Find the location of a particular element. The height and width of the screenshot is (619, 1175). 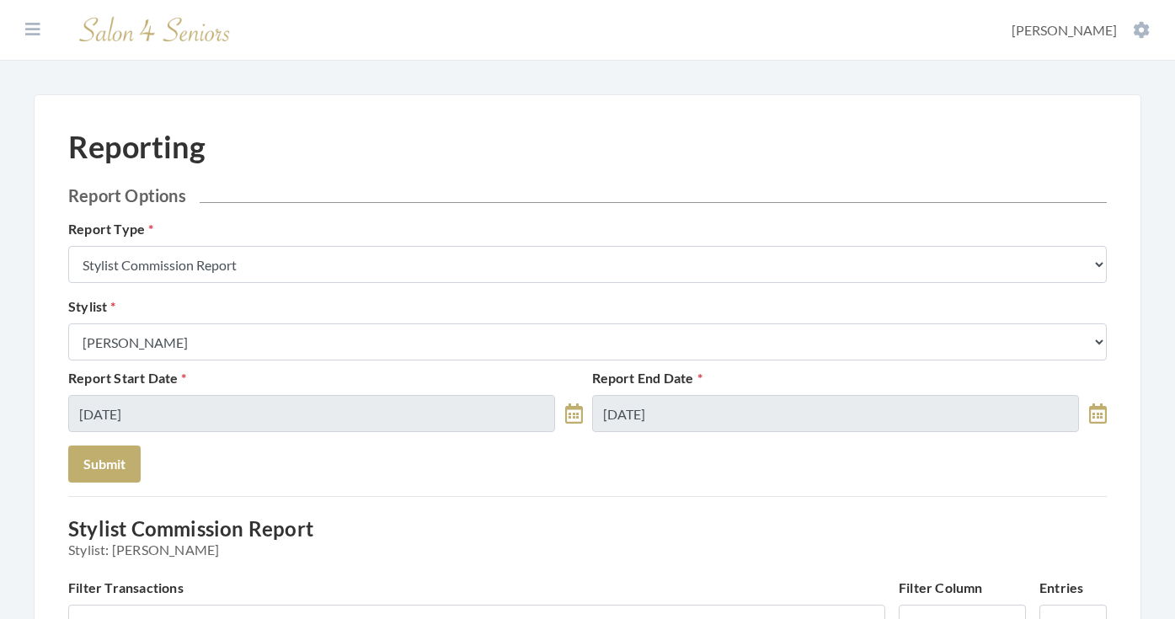

label: Report Type is located at coordinates (110, 229).